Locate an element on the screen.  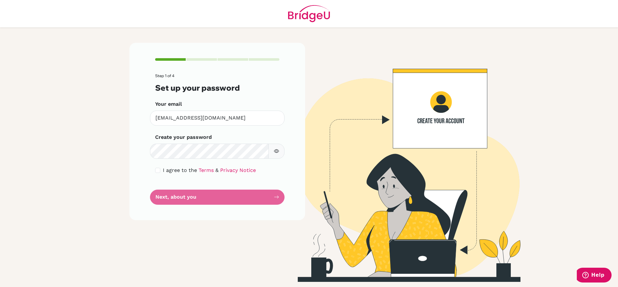
a: Terms is located at coordinates (206, 170).